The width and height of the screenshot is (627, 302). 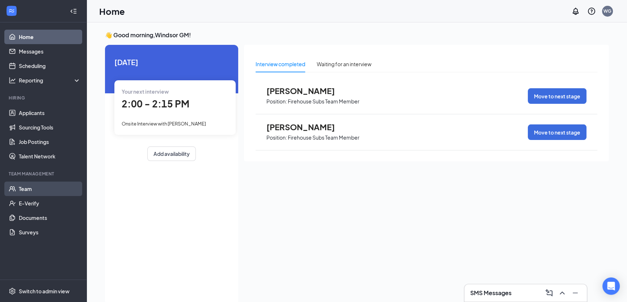 What do you see at coordinates (575, 293) in the screenshot?
I see `button: Minimize` at bounding box center [575, 293].